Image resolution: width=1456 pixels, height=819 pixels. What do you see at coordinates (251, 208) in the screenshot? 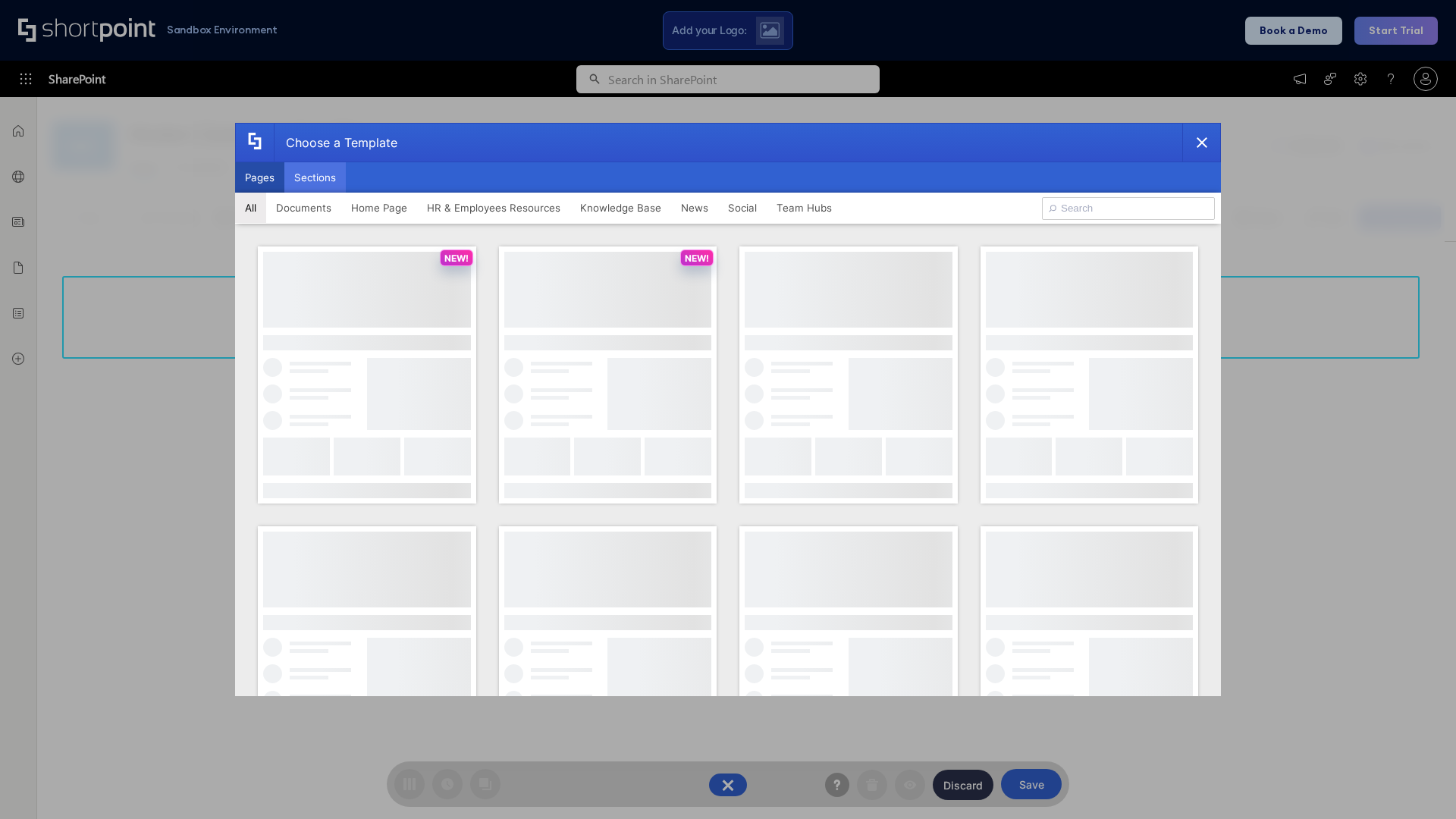
I see `button: All` at bounding box center [251, 208].